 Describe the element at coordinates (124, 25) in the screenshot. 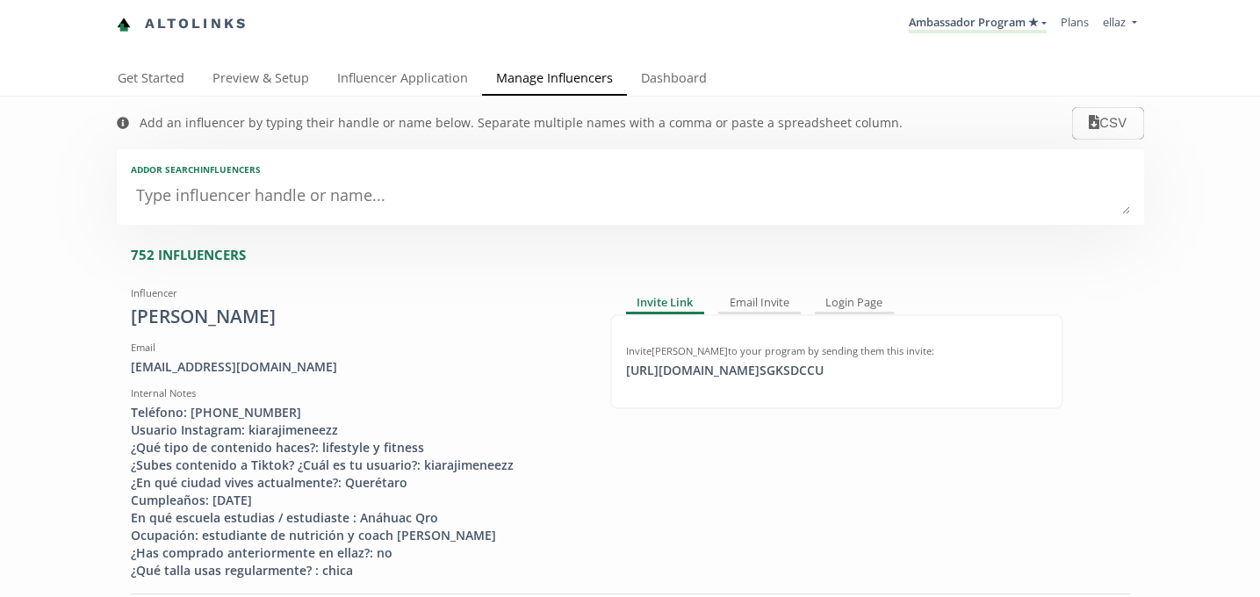

I see `img: favicon-32x32.png` at that location.